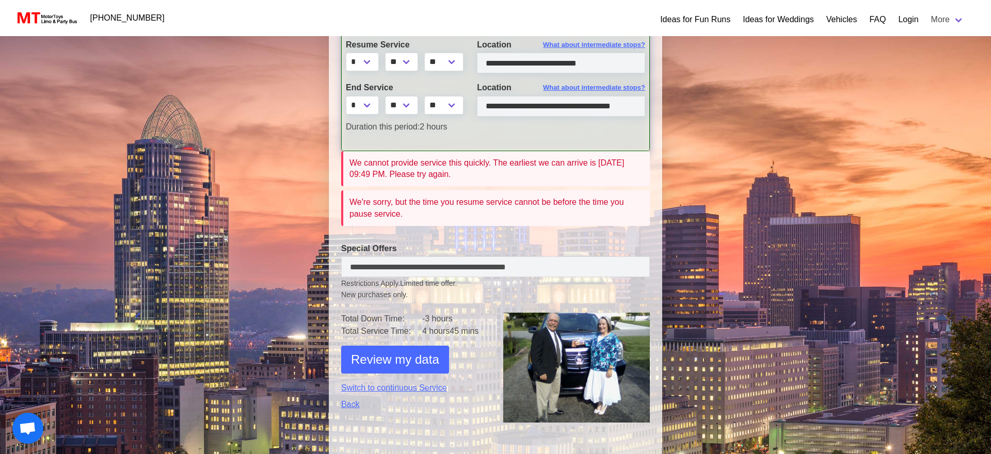 Image resolution: width=991 pixels, height=454 pixels. Describe the element at coordinates (455, 331) in the screenshot. I see `td: 4 hours` at that location.